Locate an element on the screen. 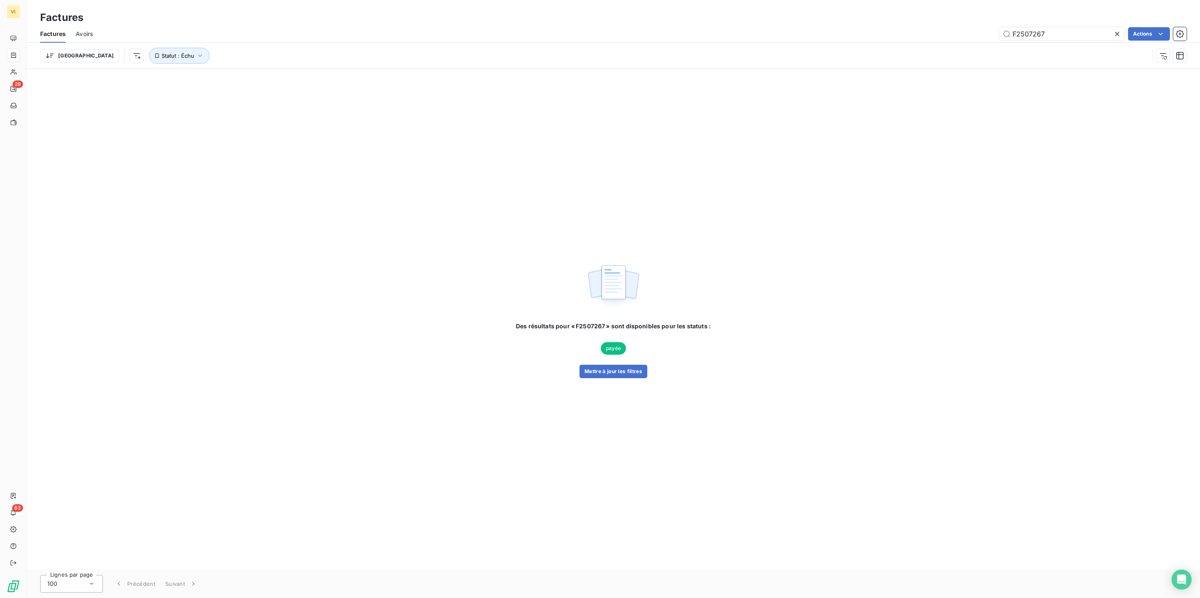 This screenshot has height=598, width=1200. button: Précédent is located at coordinates (135, 583).